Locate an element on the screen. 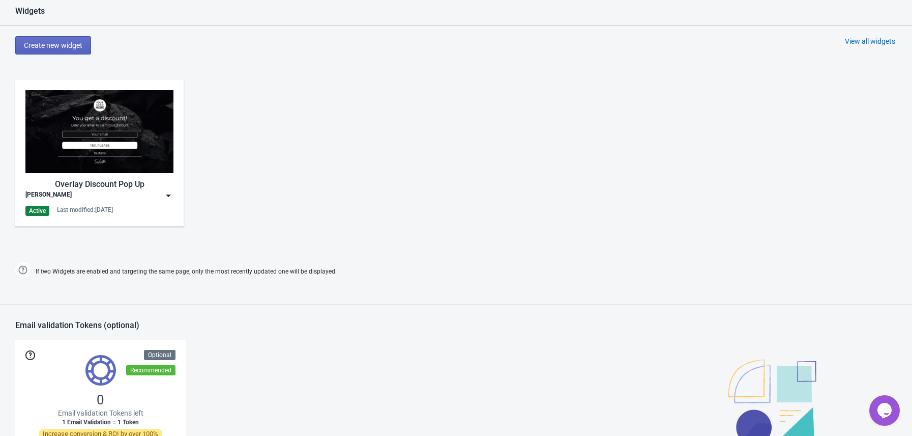  button: Create new widget is located at coordinates (53, 45).